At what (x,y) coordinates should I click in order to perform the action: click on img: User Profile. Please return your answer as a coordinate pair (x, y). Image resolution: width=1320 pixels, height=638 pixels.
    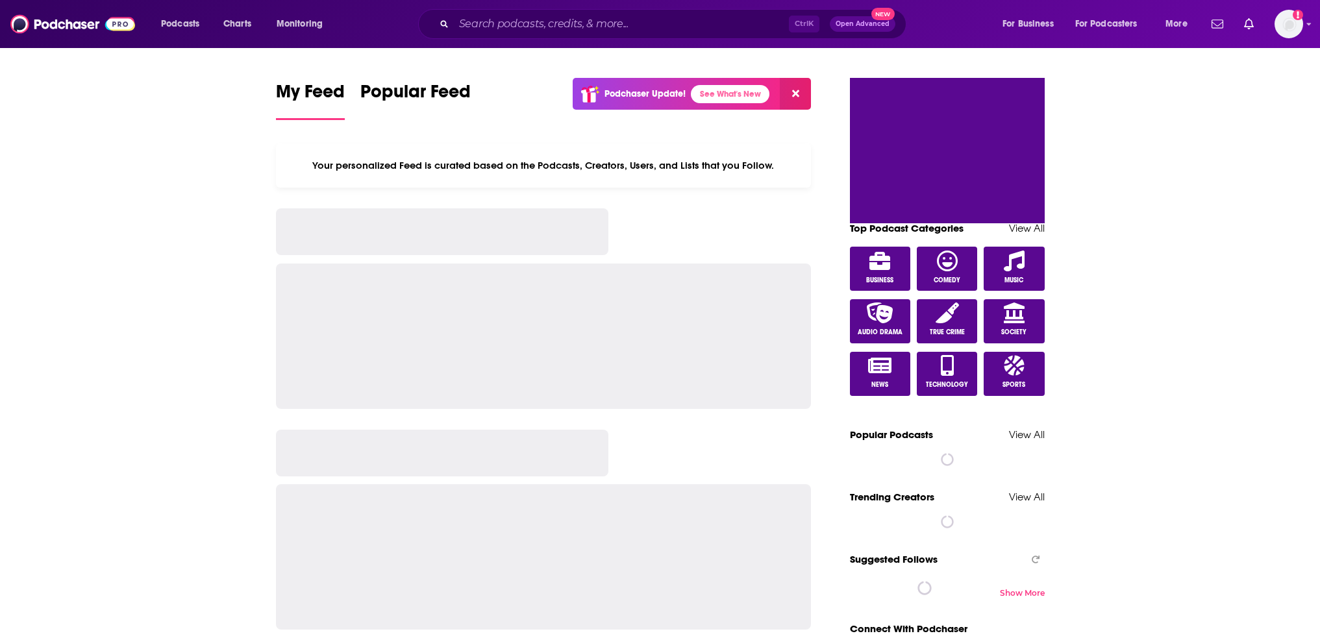
    Looking at the image, I should click on (1289, 24).